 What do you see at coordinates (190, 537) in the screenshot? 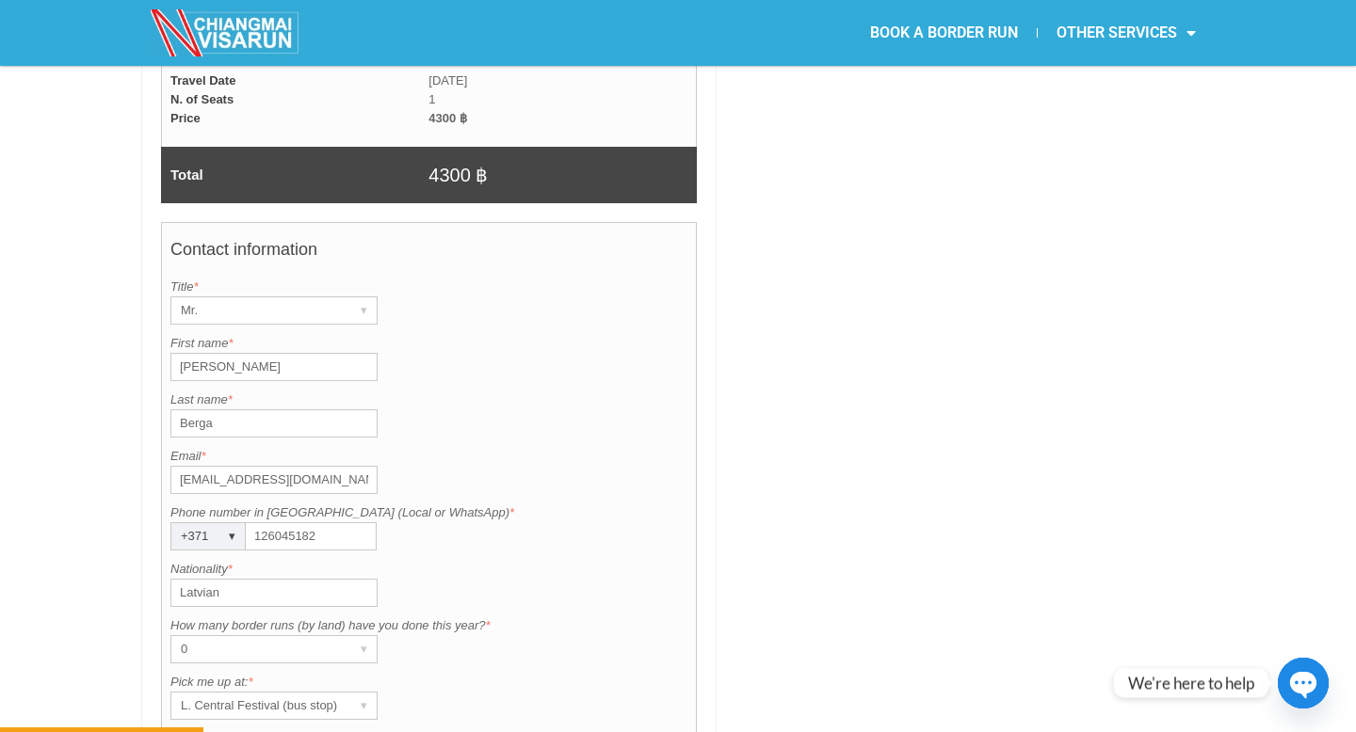
I see `div: +371` at bounding box center [190, 537].